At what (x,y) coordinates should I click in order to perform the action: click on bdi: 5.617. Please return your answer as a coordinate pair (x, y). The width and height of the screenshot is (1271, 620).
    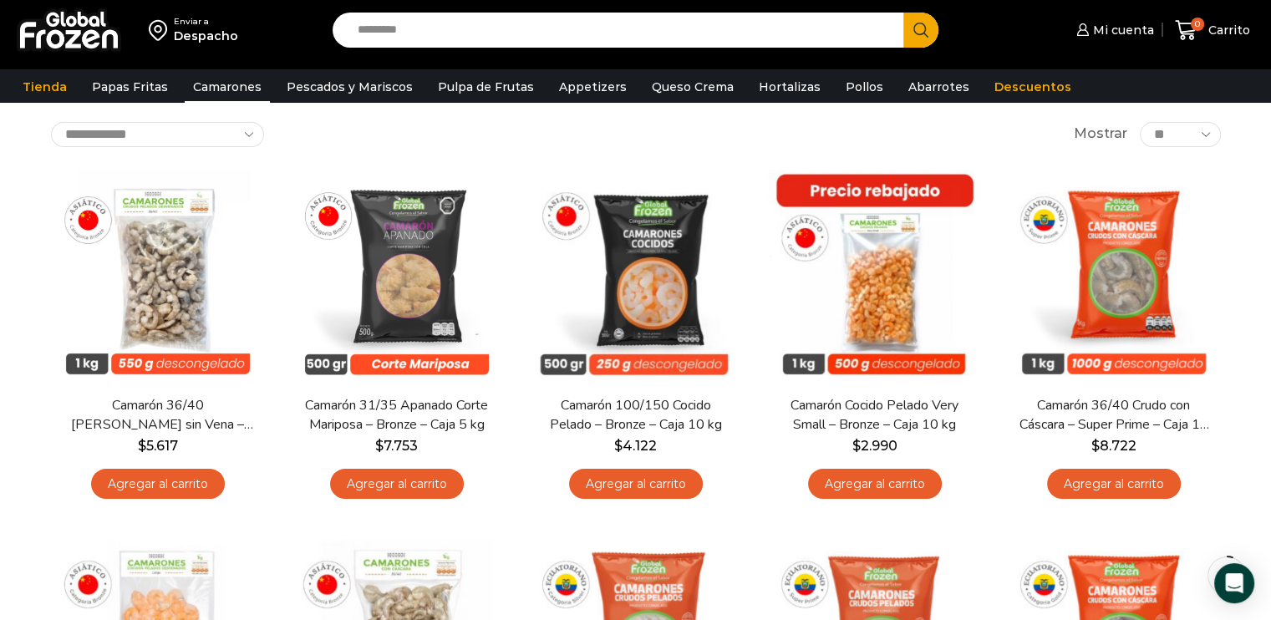
    Looking at the image, I should click on (158, 446).